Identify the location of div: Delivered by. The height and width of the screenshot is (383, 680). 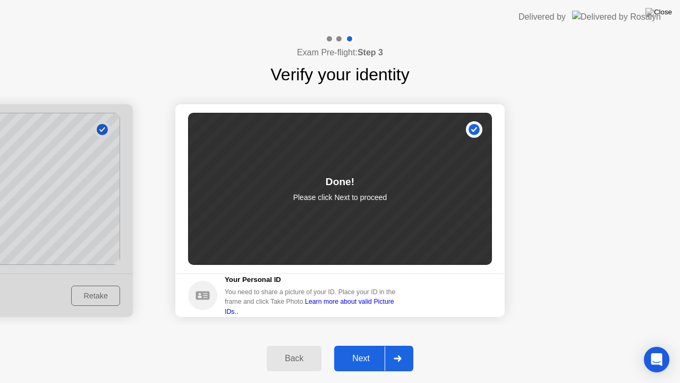
(542, 17).